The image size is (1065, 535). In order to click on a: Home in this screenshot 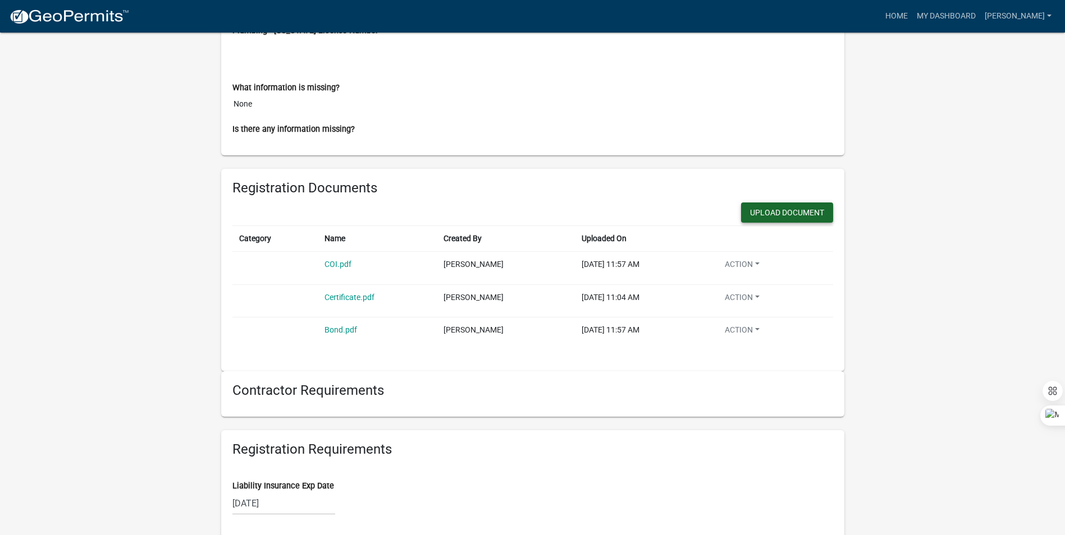, I will do `click(896, 16)`.